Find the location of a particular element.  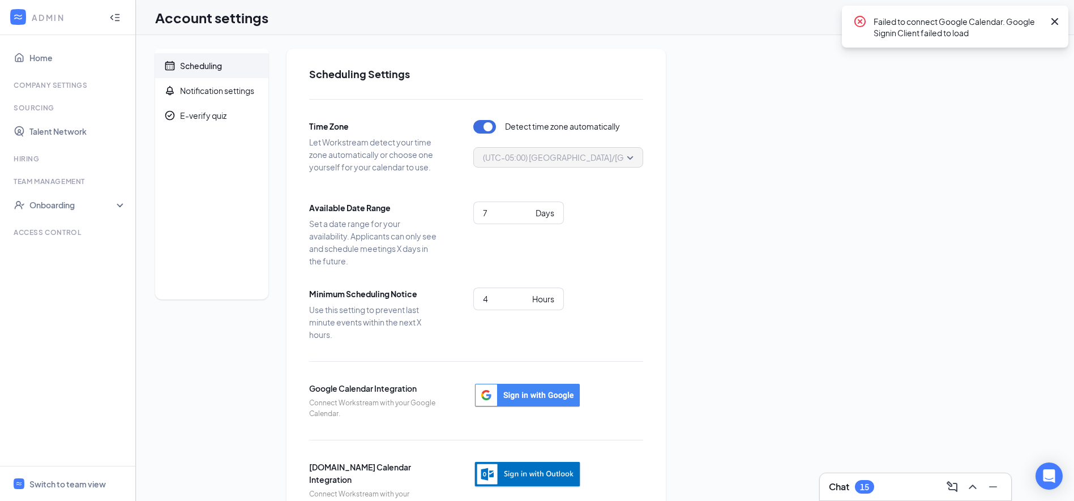

div: Team Management is located at coordinates (69, 181).